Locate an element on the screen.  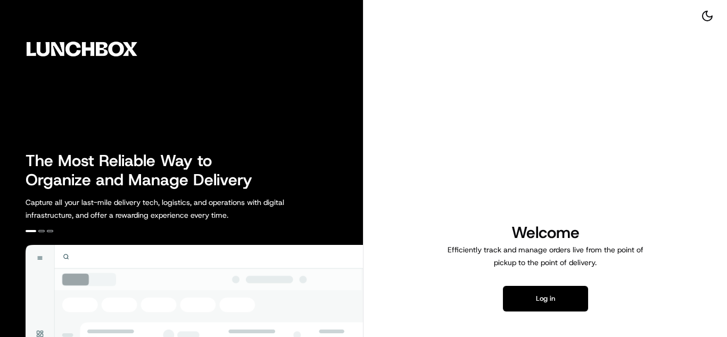
button: Log in is located at coordinates (545, 298).